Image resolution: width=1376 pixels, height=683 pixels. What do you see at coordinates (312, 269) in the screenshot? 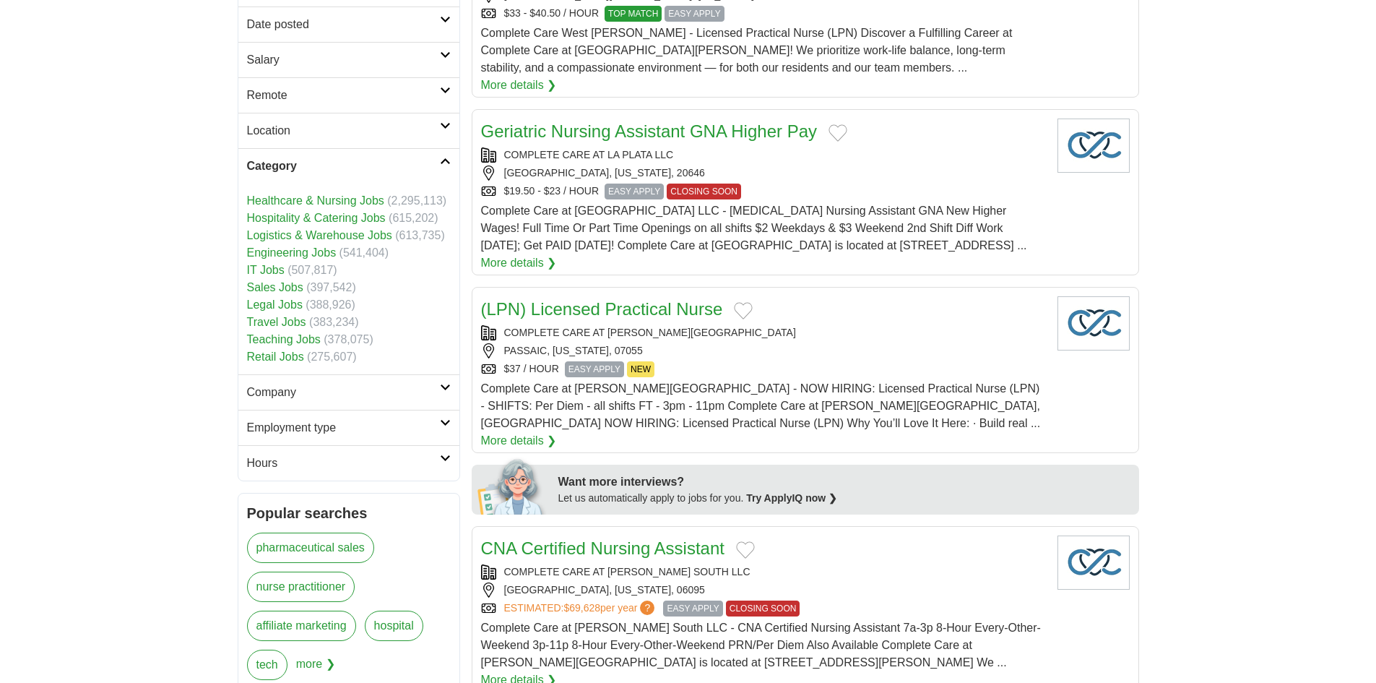
I see `span: (507,817)` at bounding box center [312, 269].